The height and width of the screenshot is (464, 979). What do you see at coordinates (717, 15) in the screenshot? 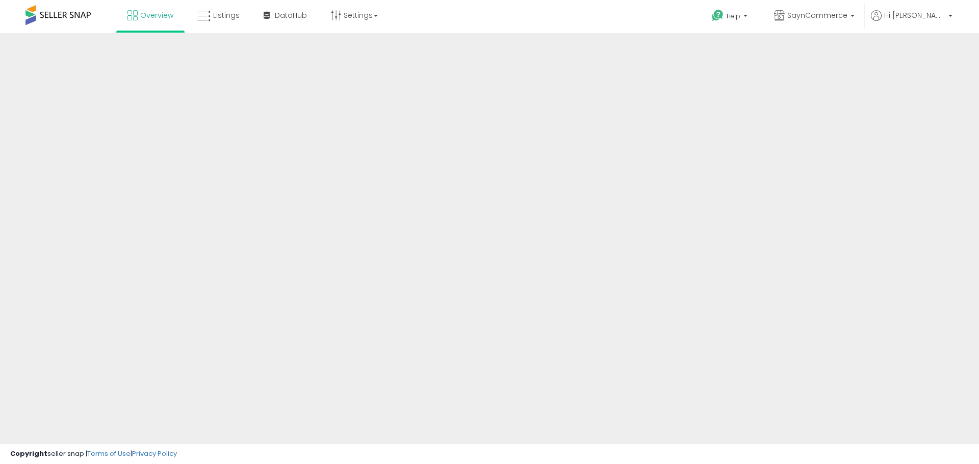
I see `i: Get Help` at bounding box center [717, 15].